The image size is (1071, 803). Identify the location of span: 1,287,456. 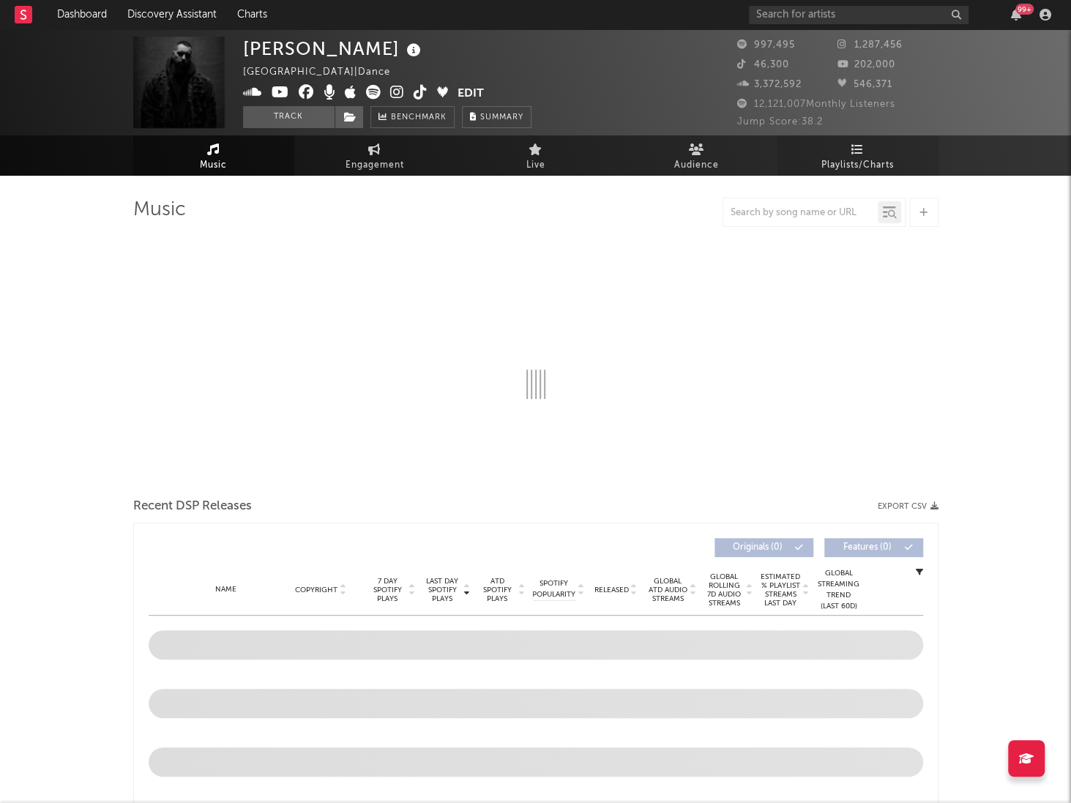
(869, 45).